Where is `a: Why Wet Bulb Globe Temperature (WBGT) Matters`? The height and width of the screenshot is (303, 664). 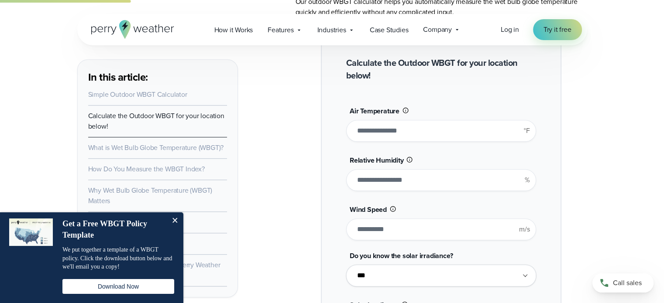
a: Why Wet Bulb Globe Temperature (WBGT) Matters is located at coordinates (150, 196).